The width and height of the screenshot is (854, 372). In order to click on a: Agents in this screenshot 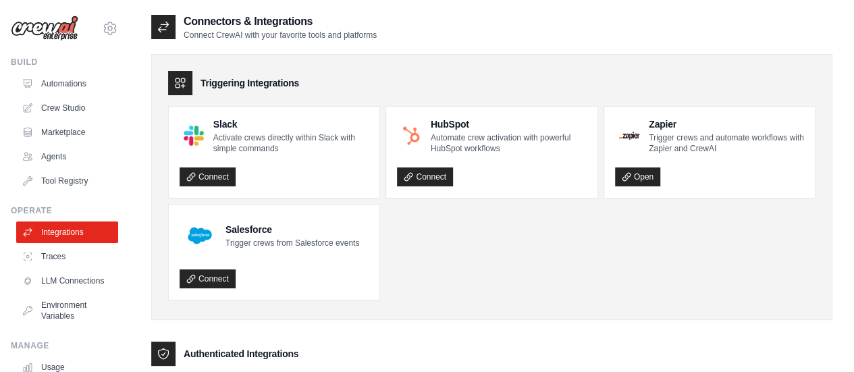, I will do `click(67, 157)`.